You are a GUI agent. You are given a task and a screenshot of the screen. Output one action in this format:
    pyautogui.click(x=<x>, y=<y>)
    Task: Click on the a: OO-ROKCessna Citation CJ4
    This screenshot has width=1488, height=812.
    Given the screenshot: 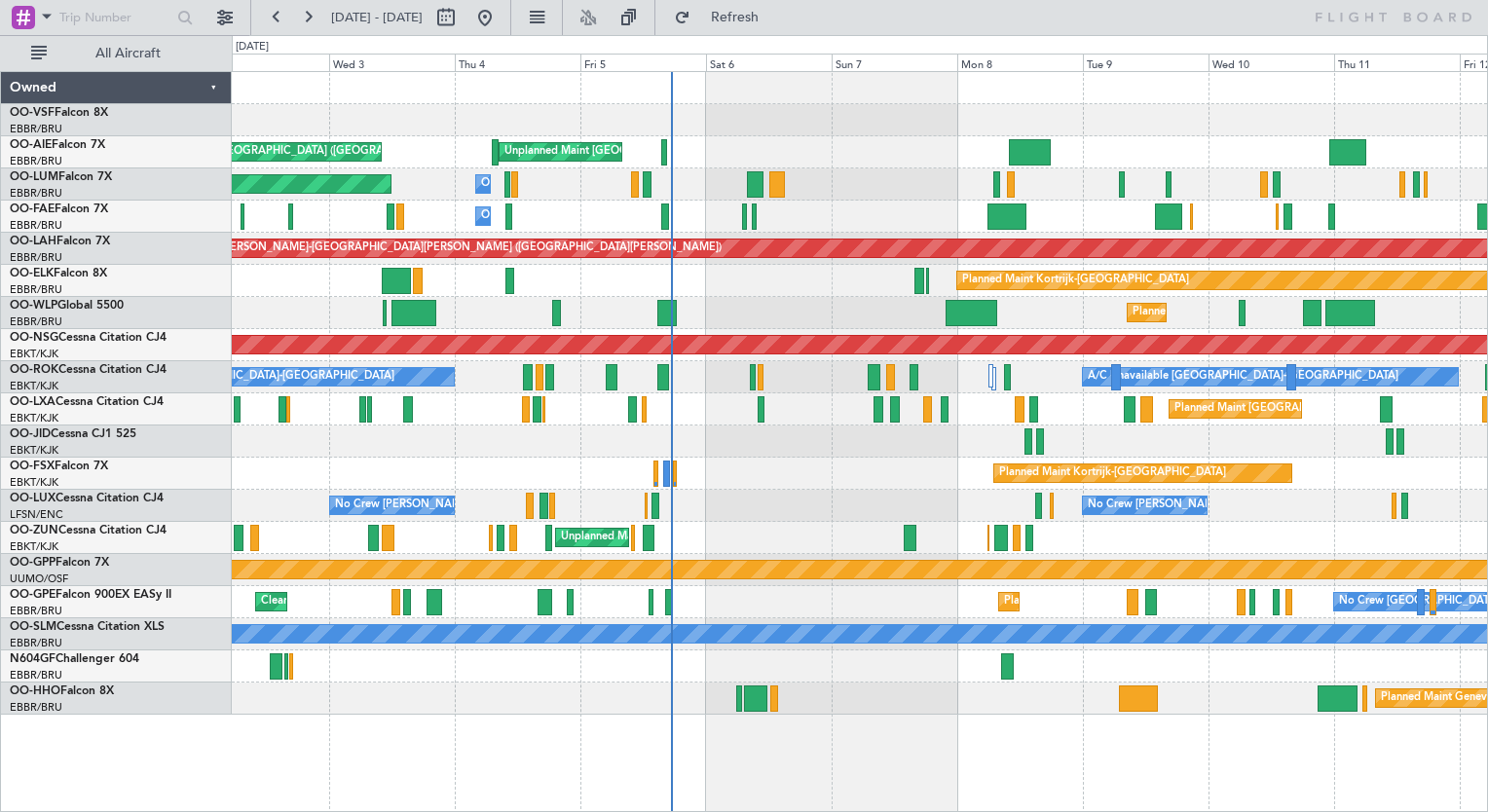 What is the action you would take?
    pyautogui.click(x=88, y=370)
    